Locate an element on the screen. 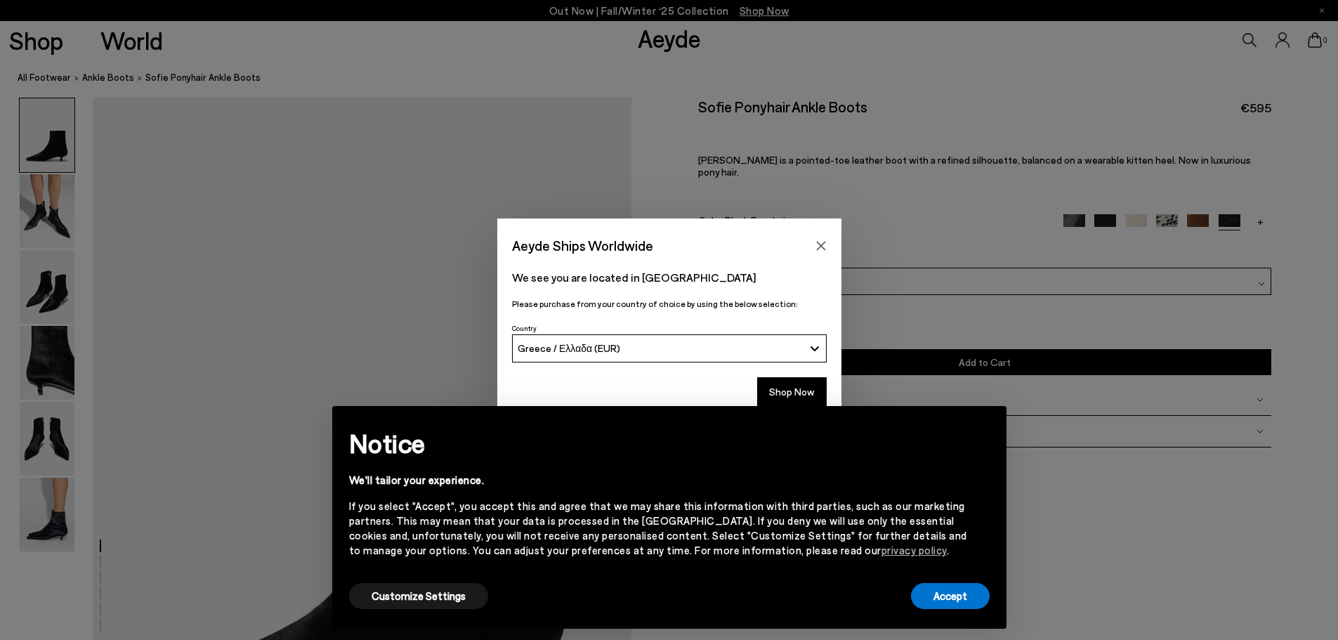  button: Close is located at coordinates (821, 246).